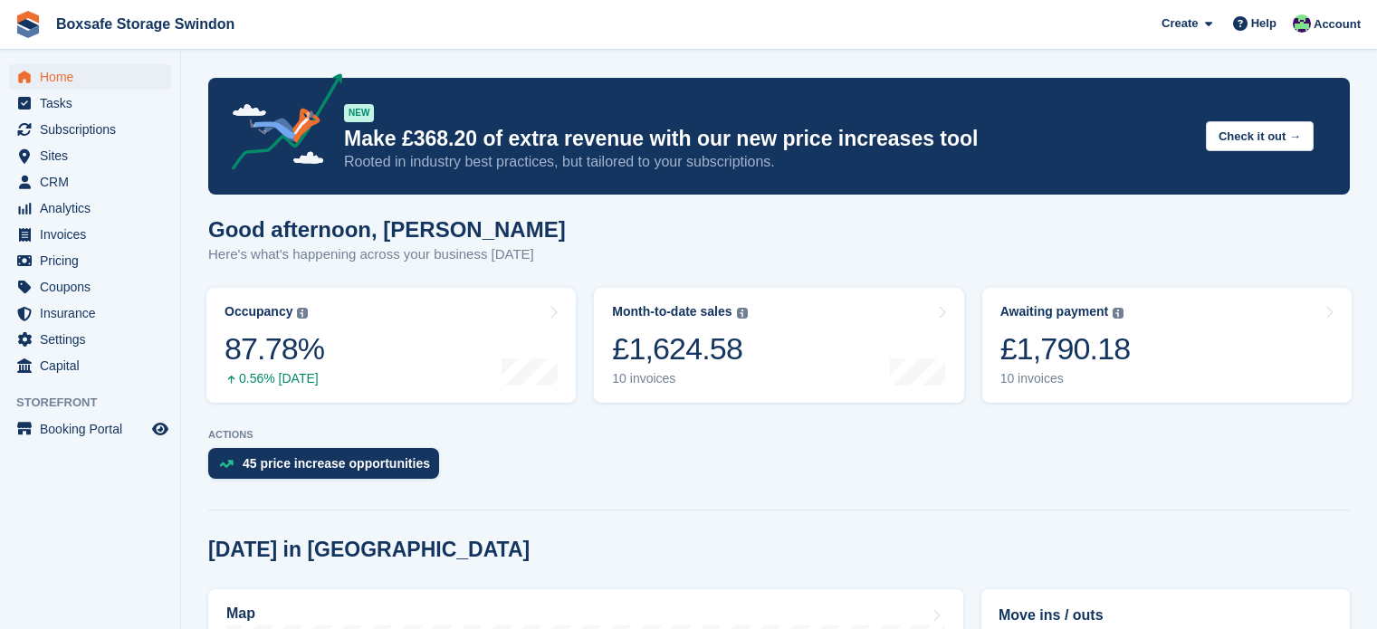 The width and height of the screenshot is (1377, 629). Describe the element at coordinates (1337, 24) in the screenshot. I see `span: Account` at that location.